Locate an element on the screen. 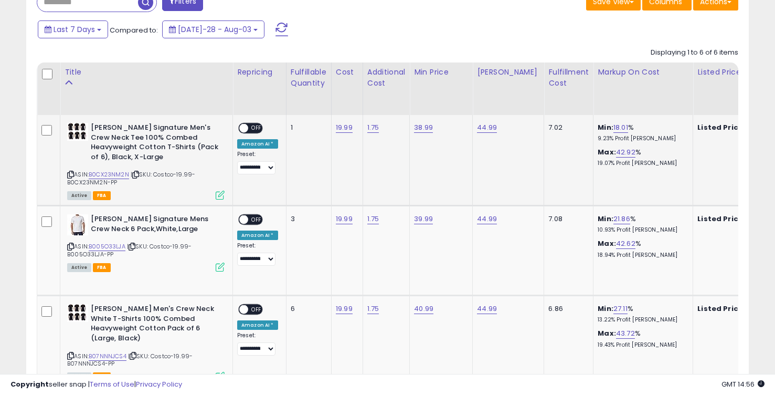 The image size is (775, 395). span: | SKU: Costco-19.99-B005O33LJA-PP is located at coordinates (129, 250).